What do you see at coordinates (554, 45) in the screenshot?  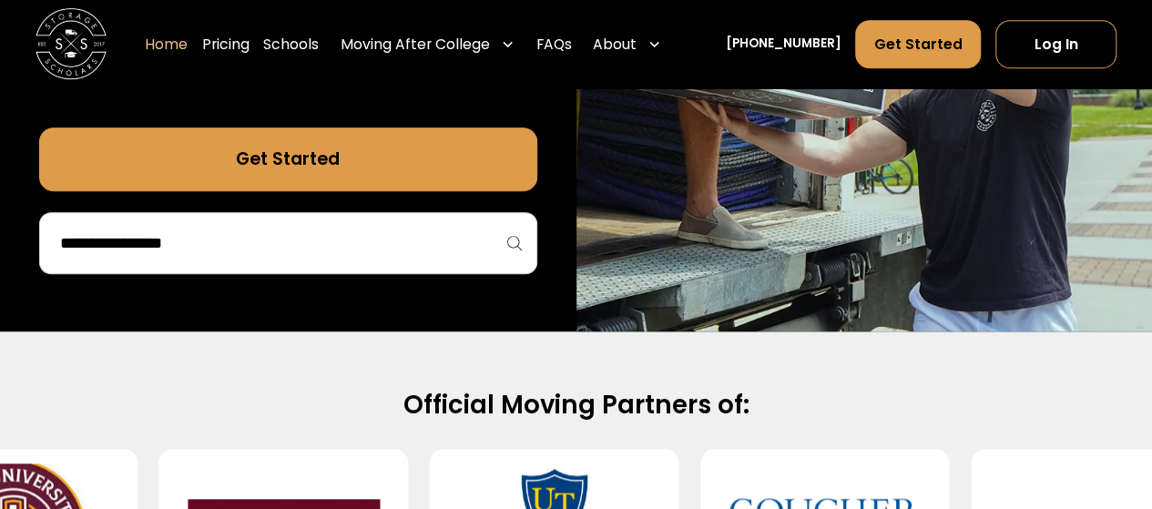 I see `a: FAQs` at bounding box center [554, 45].